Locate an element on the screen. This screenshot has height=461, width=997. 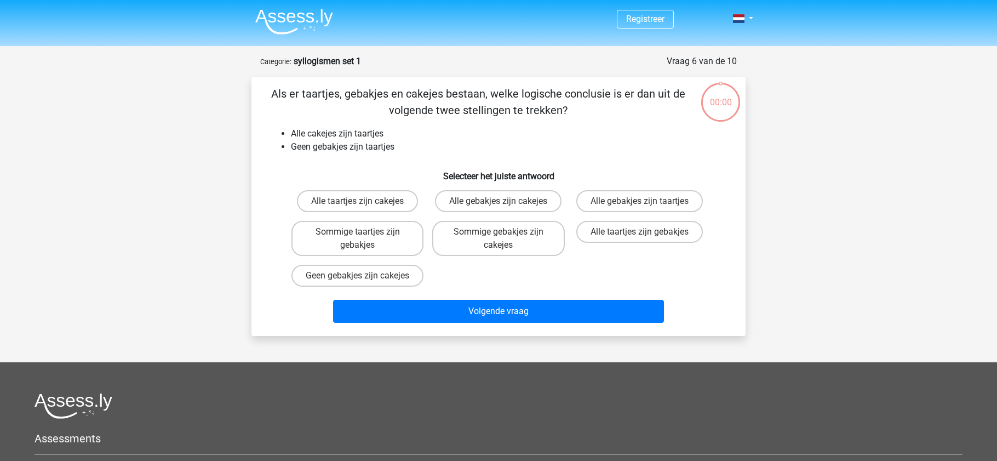
label: Alle taartjes zijn cakejes is located at coordinates (357, 201).